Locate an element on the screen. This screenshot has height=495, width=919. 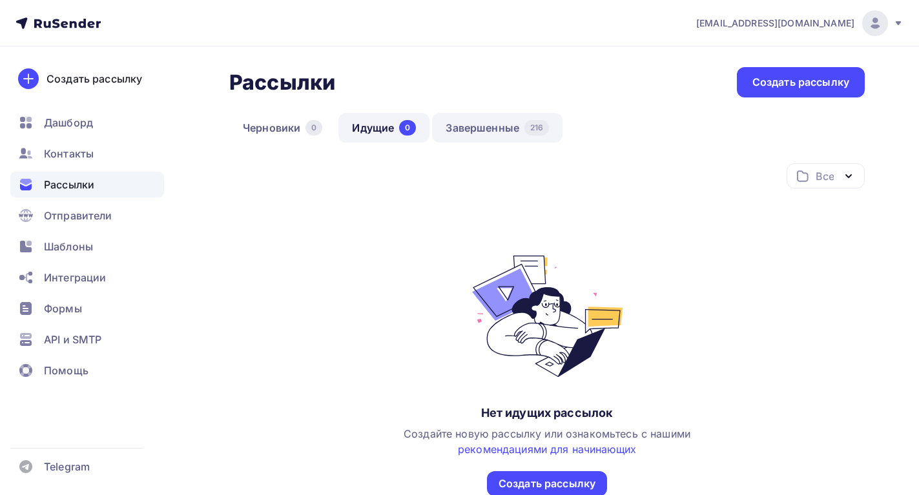
a: Формы is located at coordinates (87, 309).